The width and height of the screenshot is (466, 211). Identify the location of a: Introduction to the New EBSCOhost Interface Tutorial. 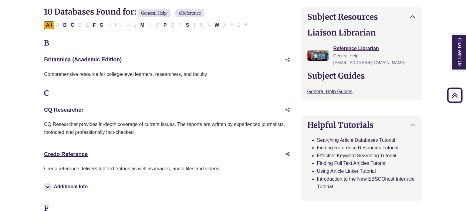
(366, 183).